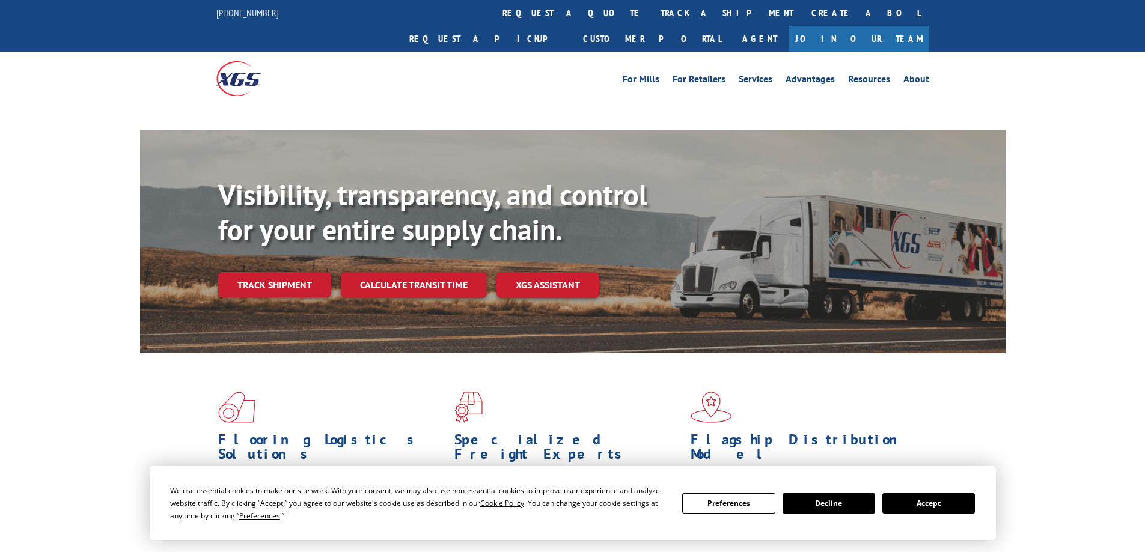 The width and height of the screenshot is (1145, 552). Describe the element at coordinates (728, 504) in the screenshot. I see `button: Preferences` at that location.